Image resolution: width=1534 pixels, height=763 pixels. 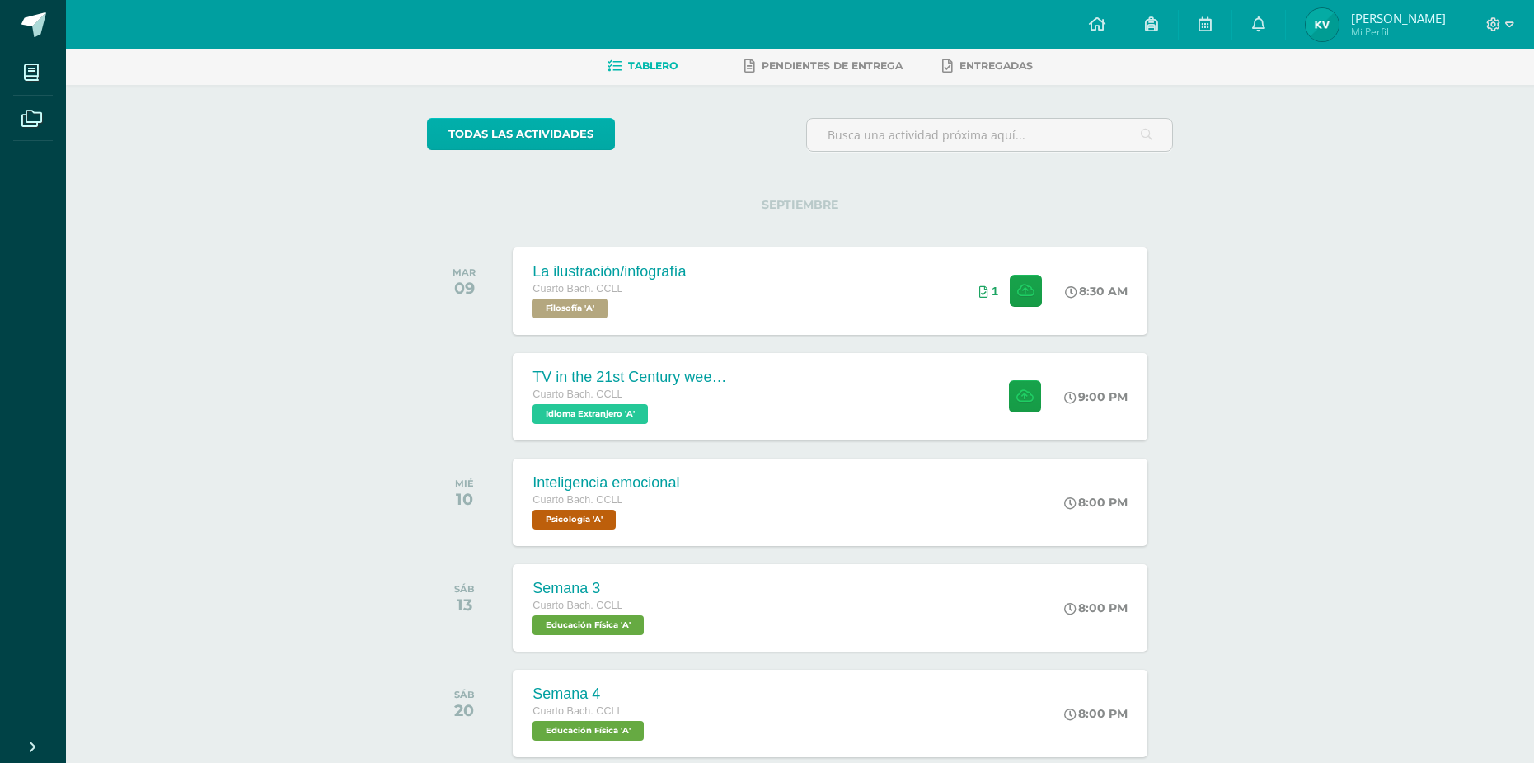 What do you see at coordinates (464, 499) in the screenshot?
I see `div: 10` at bounding box center [464, 499].